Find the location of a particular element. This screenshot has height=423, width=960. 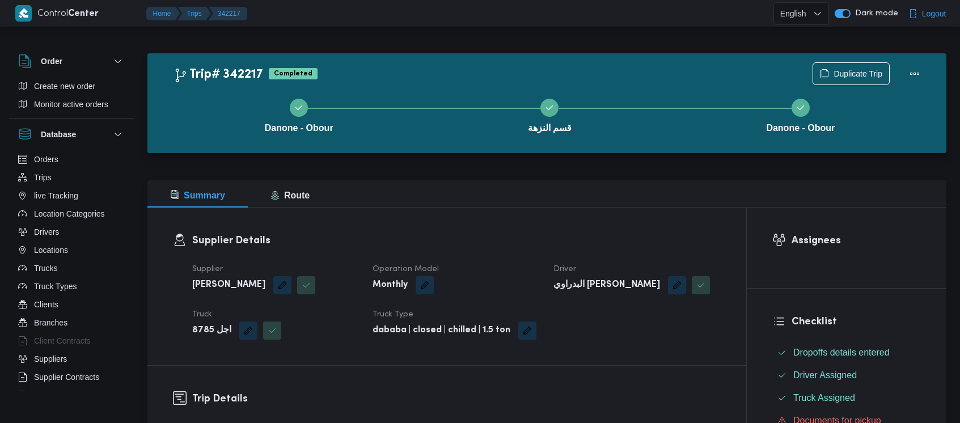

span: Duplicate Trip is located at coordinates (858, 74).